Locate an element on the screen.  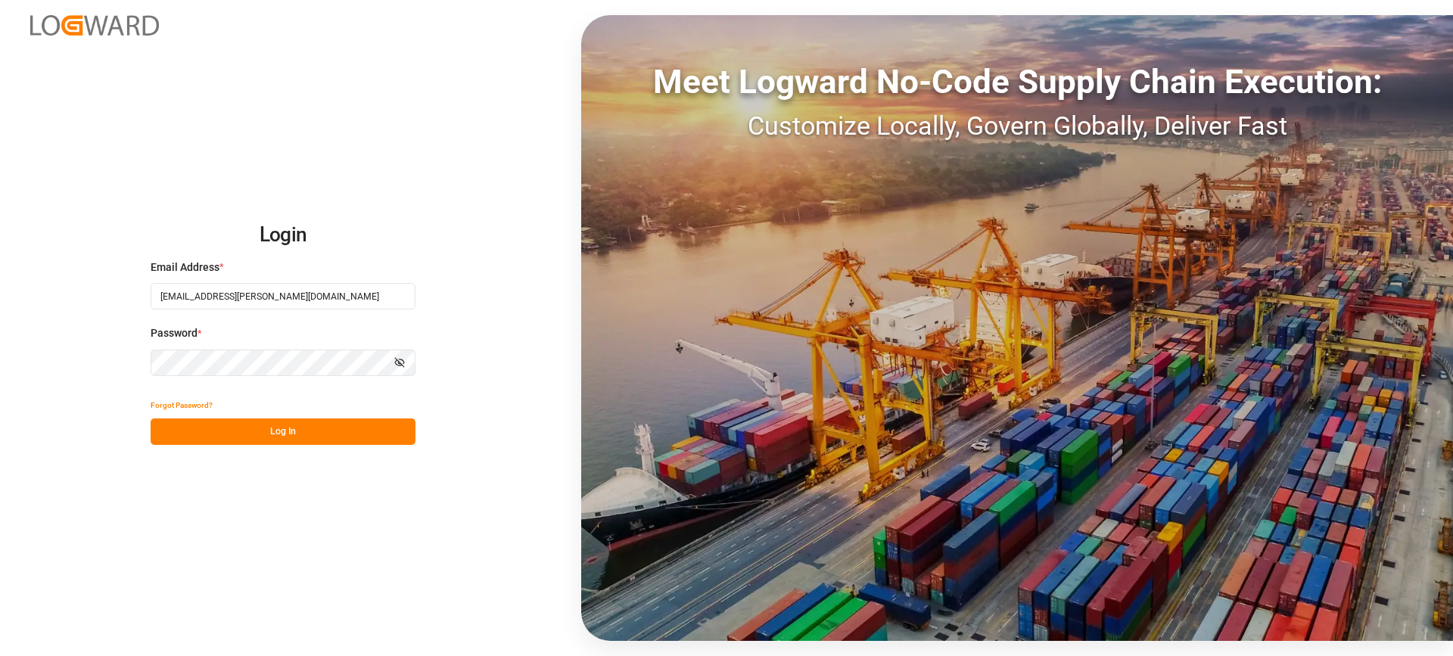
img: Logward_new_orange.png is located at coordinates (95, 25).